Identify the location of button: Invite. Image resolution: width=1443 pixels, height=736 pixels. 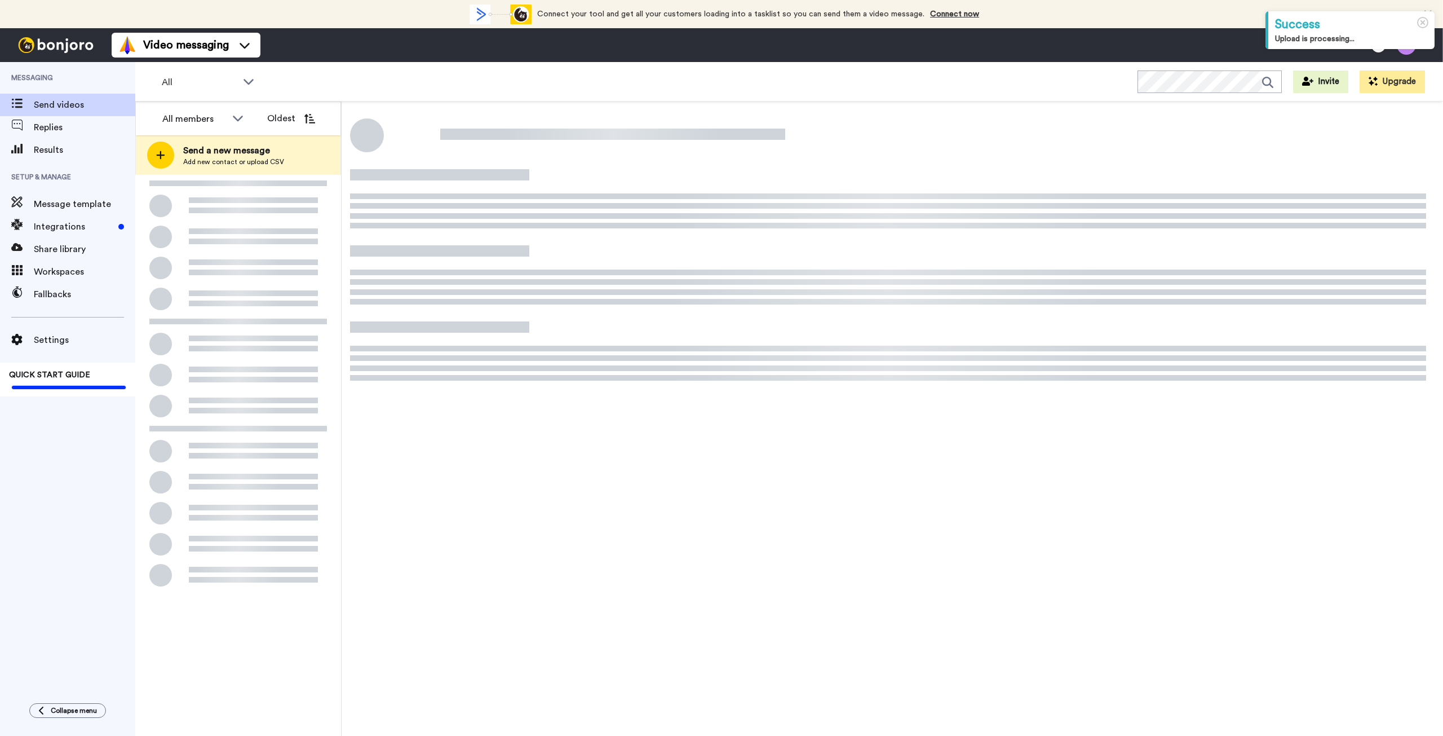
(1321, 82).